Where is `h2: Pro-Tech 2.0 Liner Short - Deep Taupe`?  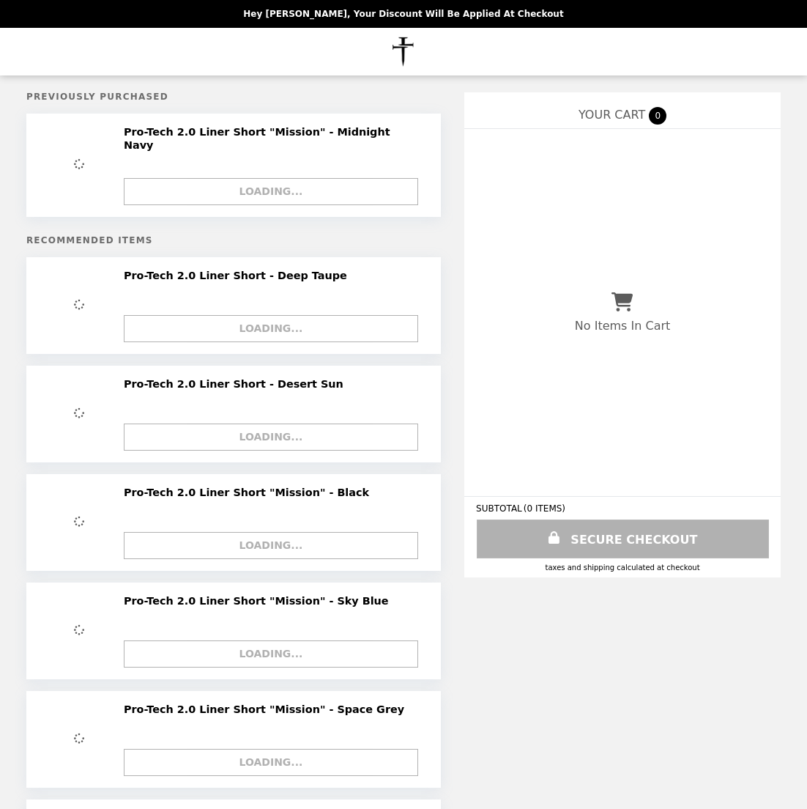
h2: Pro-Tech 2.0 Liner Short - Deep Taupe is located at coordinates (238, 275).